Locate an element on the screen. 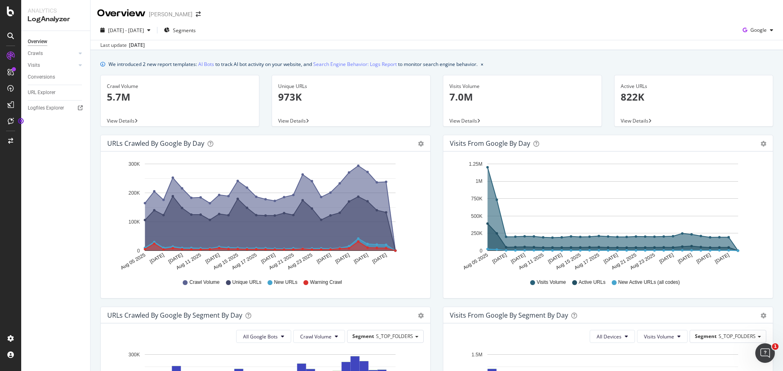 The image size is (783, 371). span: Unique URLs is located at coordinates (247, 283).